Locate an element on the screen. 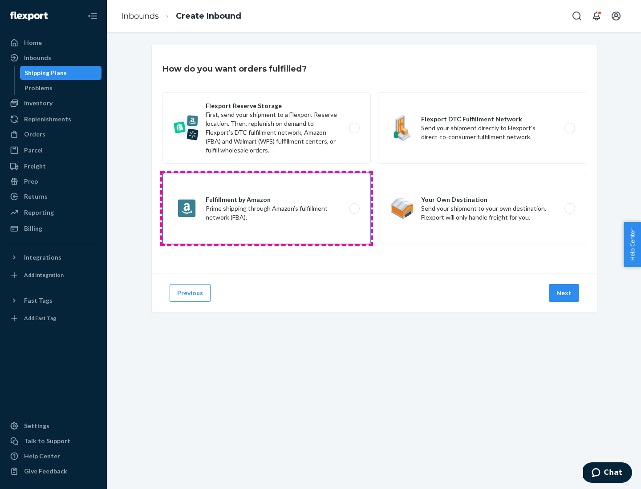  button: Talk to Support is located at coordinates (53, 441).